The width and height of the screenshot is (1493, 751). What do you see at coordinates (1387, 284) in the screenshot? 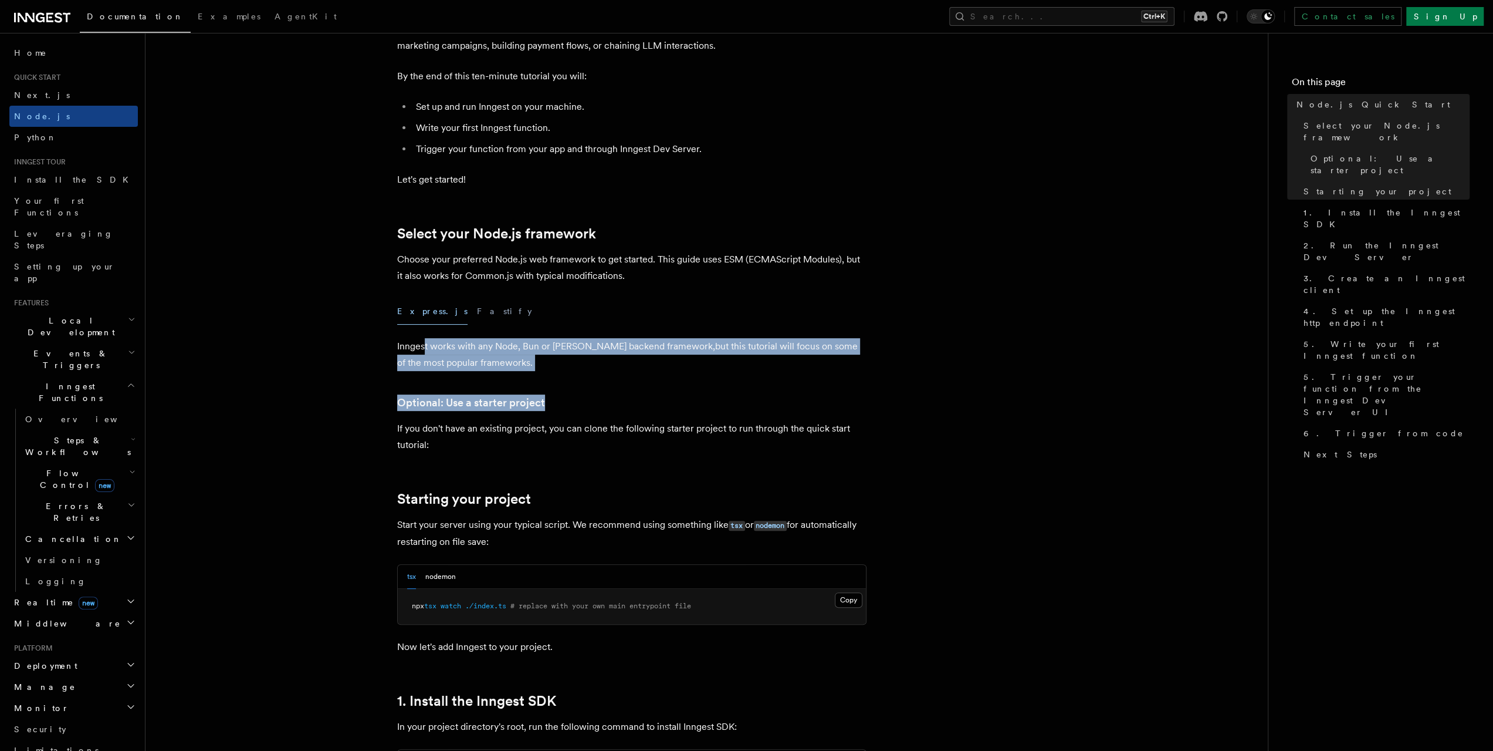
I see `span: 3. Create an Inngest client` at bounding box center [1387, 284].